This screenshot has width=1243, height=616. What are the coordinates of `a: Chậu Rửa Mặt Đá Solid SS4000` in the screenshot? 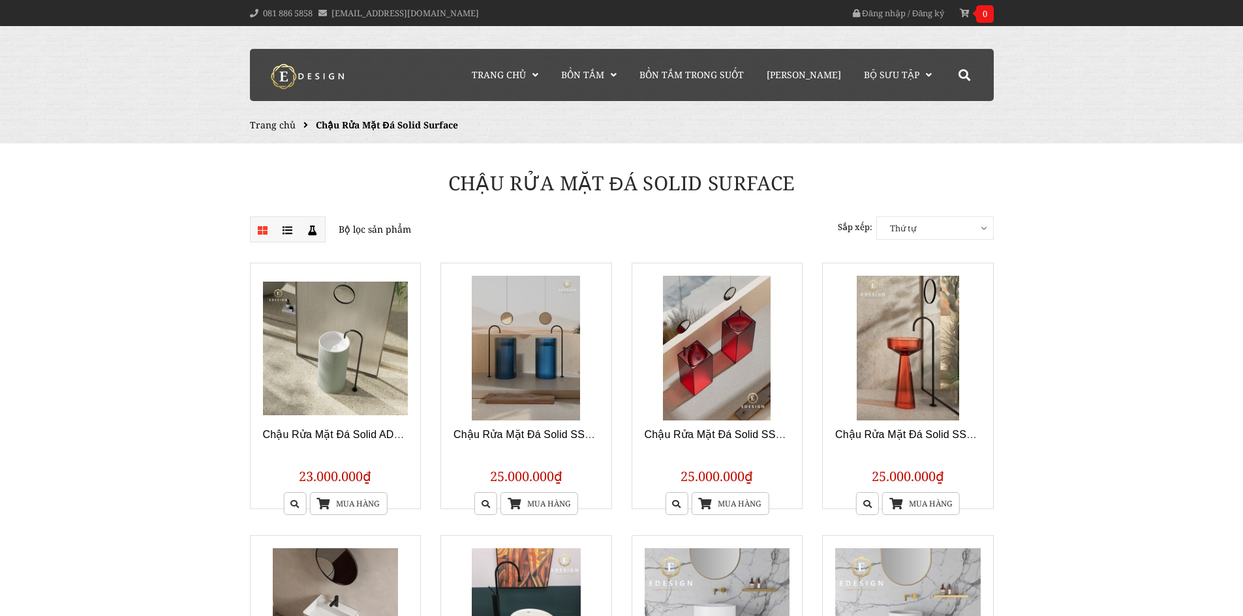 It's located at (912, 434).